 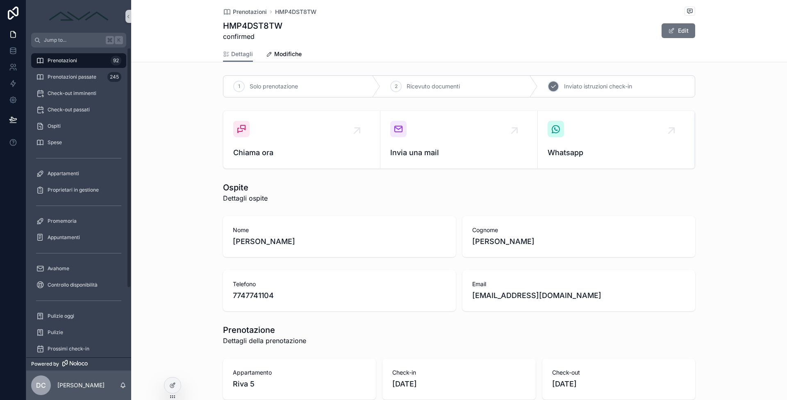 What do you see at coordinates (54, 126) in the screenshot?
I see `span: Ospiti` at bounding box center [54, 126].